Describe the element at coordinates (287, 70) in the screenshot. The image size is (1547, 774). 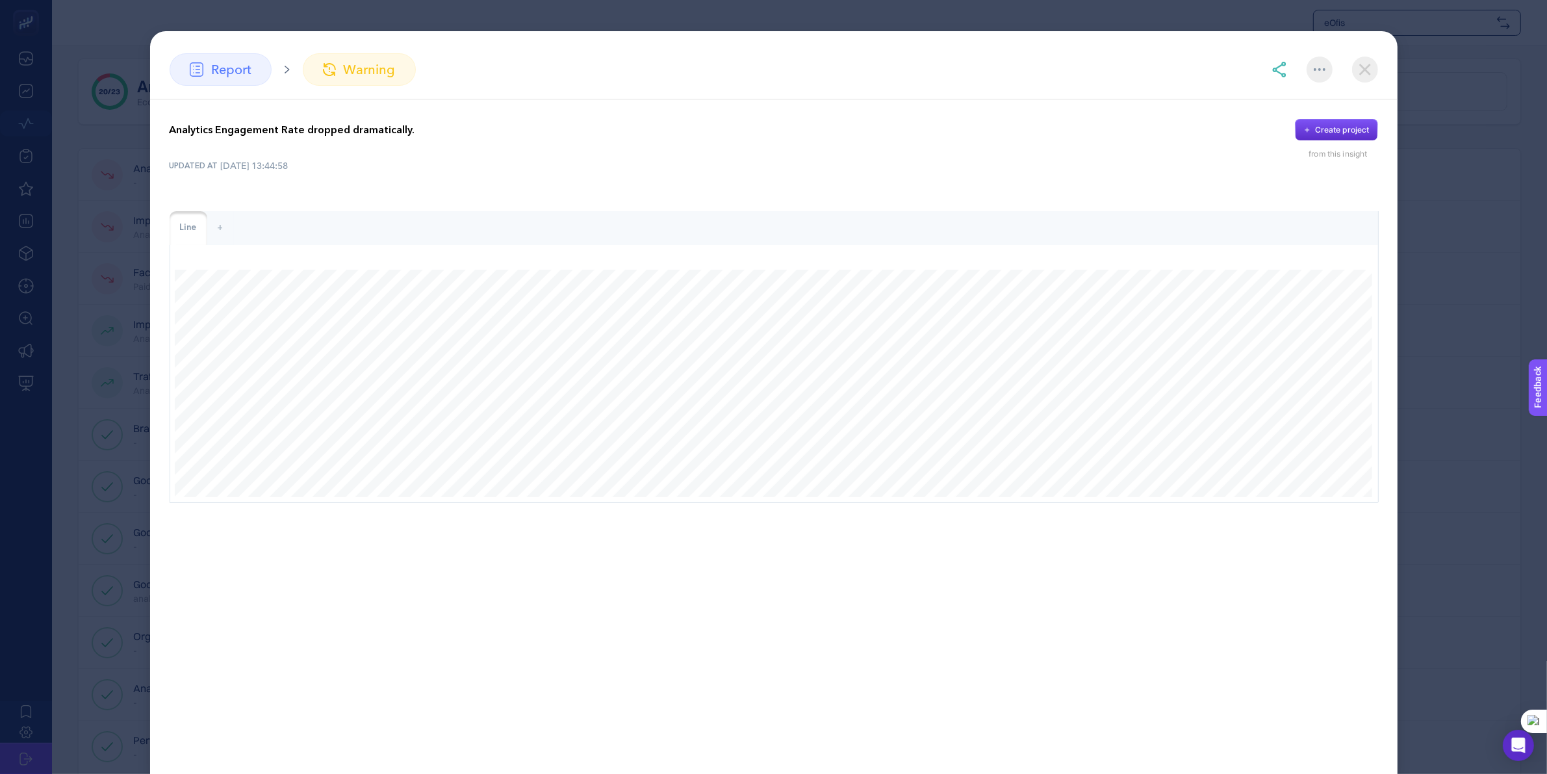
I see `img: Chevron Right` at that location.